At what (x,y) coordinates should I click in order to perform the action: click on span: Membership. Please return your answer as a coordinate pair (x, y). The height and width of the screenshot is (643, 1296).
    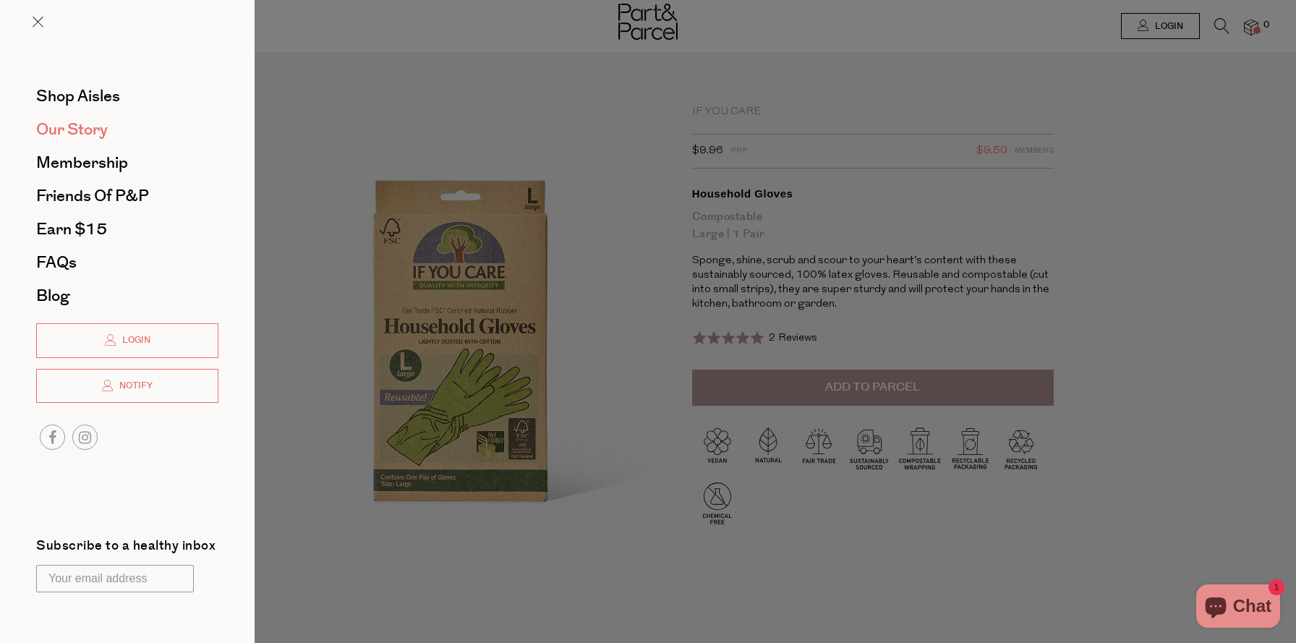
    Looking at the image, I should click on (82, 163).